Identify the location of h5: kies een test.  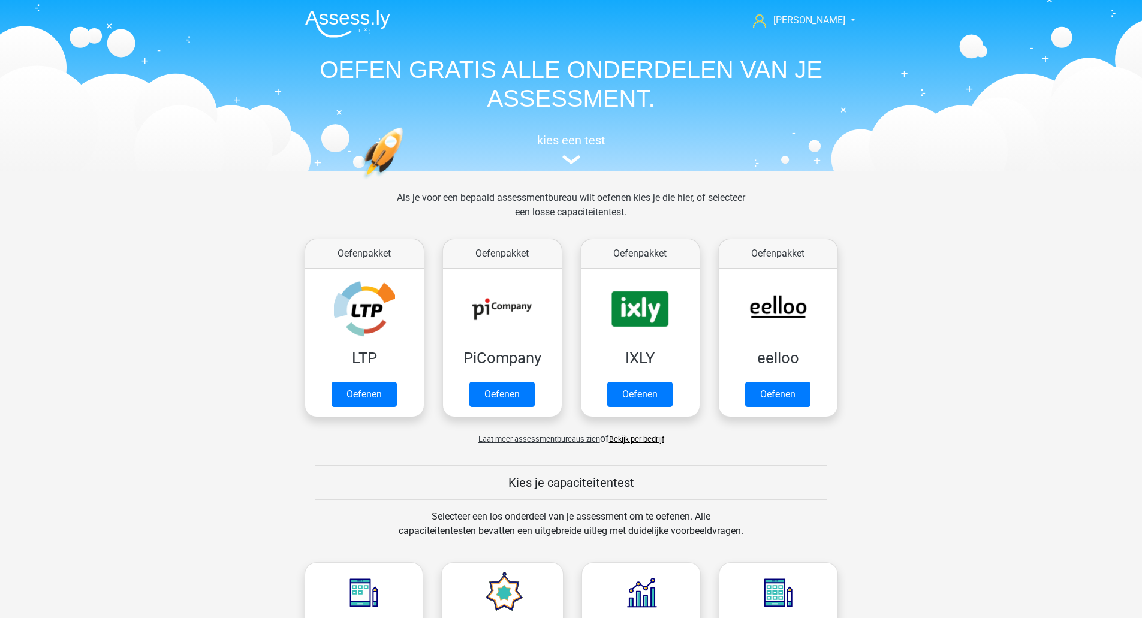
(571, 140).